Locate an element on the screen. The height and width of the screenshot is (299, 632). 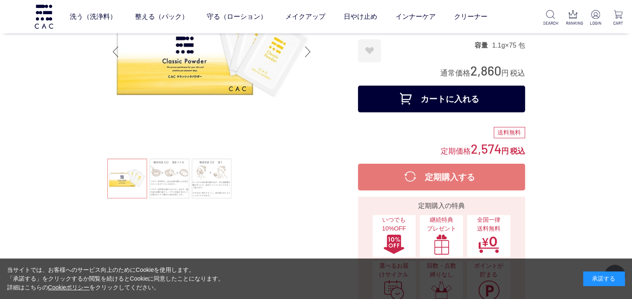
img: logo is located at coordinates (44, 16).